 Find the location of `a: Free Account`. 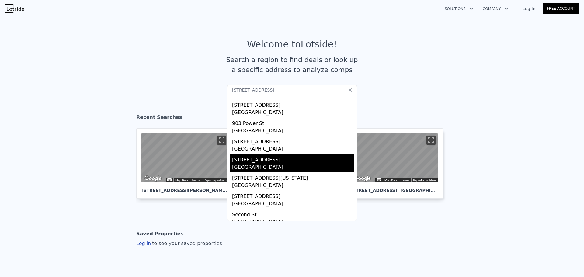

a: Free Account is located at coordinates (561, 9).